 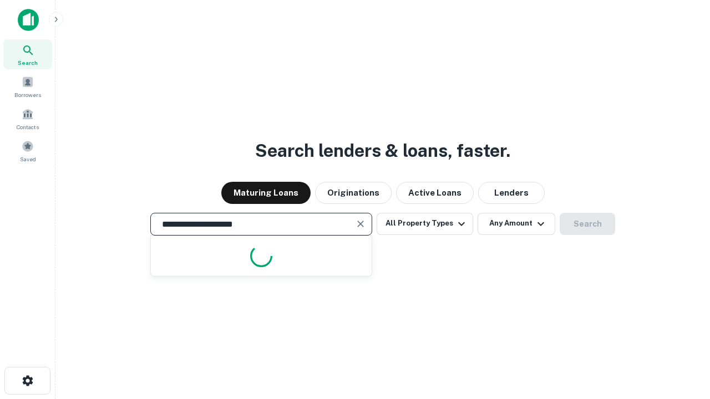 I want to click on button: Originations, so click(x=353, y=193).